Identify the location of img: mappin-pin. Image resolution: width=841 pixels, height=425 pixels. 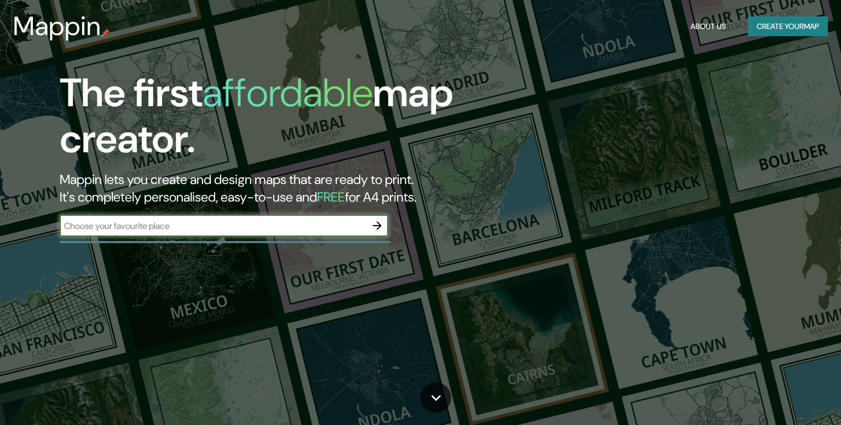
(106, 33).